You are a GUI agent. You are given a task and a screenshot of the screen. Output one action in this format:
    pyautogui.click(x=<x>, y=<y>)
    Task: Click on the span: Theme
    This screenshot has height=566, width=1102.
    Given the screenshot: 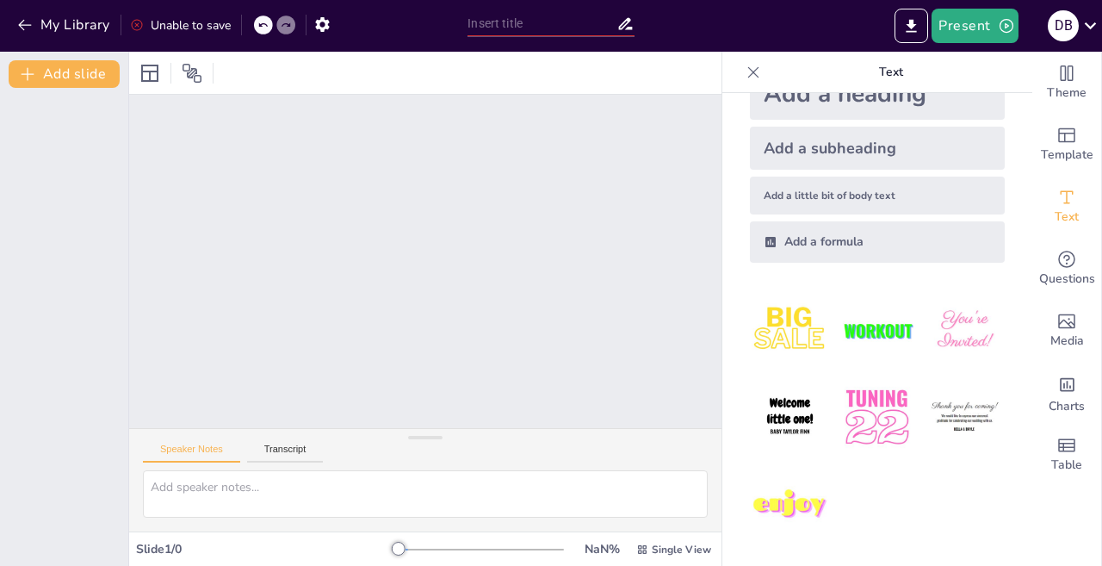 What is the action you would take?
    pyautogui.click(x=1067, y=93)
    